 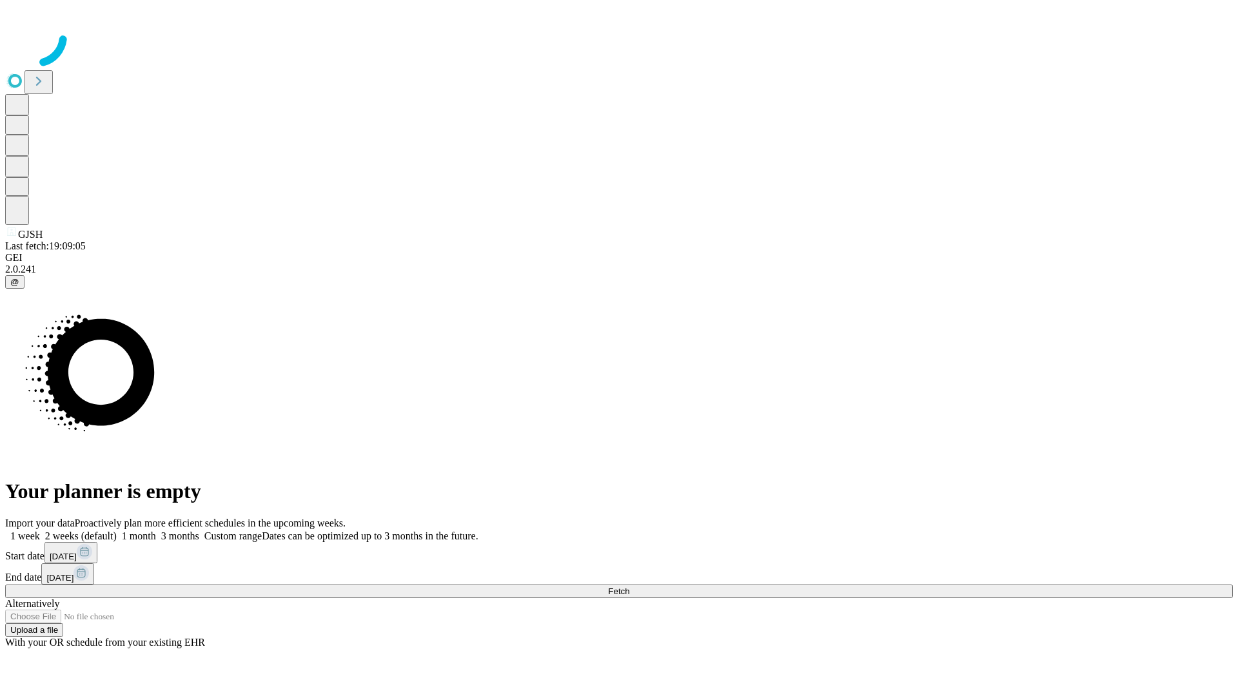 I want to click on div: Start date, so click(x=619, y=553).